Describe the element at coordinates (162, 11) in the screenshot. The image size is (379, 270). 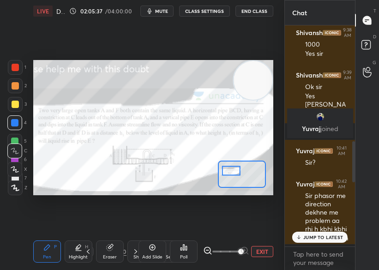
I see `span: mute` at that location.